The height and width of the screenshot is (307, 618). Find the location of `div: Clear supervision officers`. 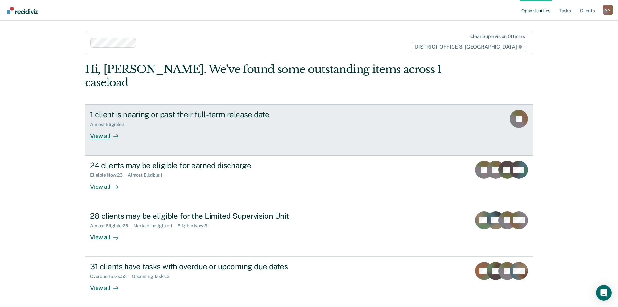

div: Clear supervision officers is located at coordinates (497, 36).